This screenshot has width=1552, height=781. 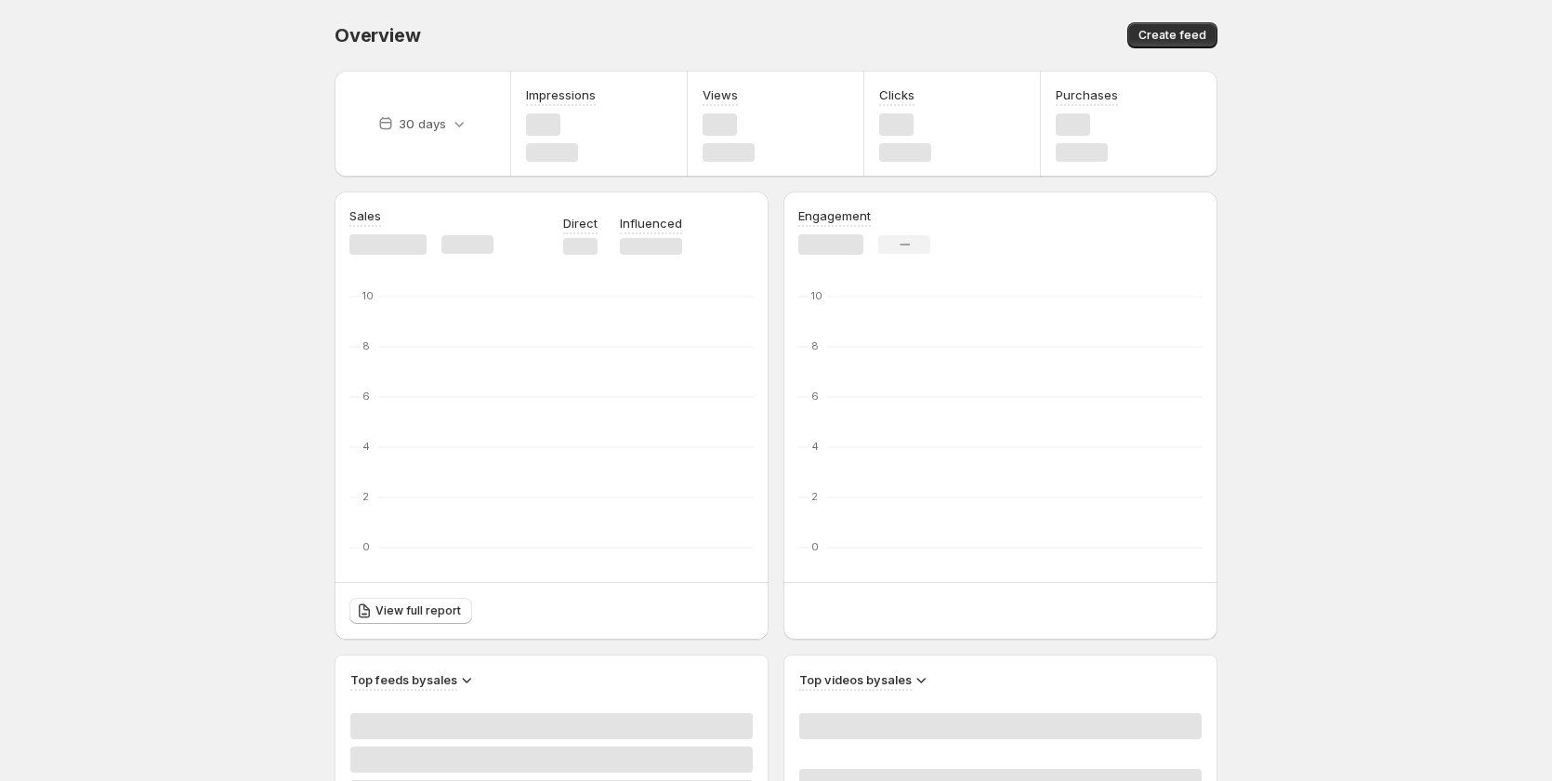 What do you see at coordinates (580, 223) in the screenshot?
I see `p: Direct` at bounding box center [580, 223].